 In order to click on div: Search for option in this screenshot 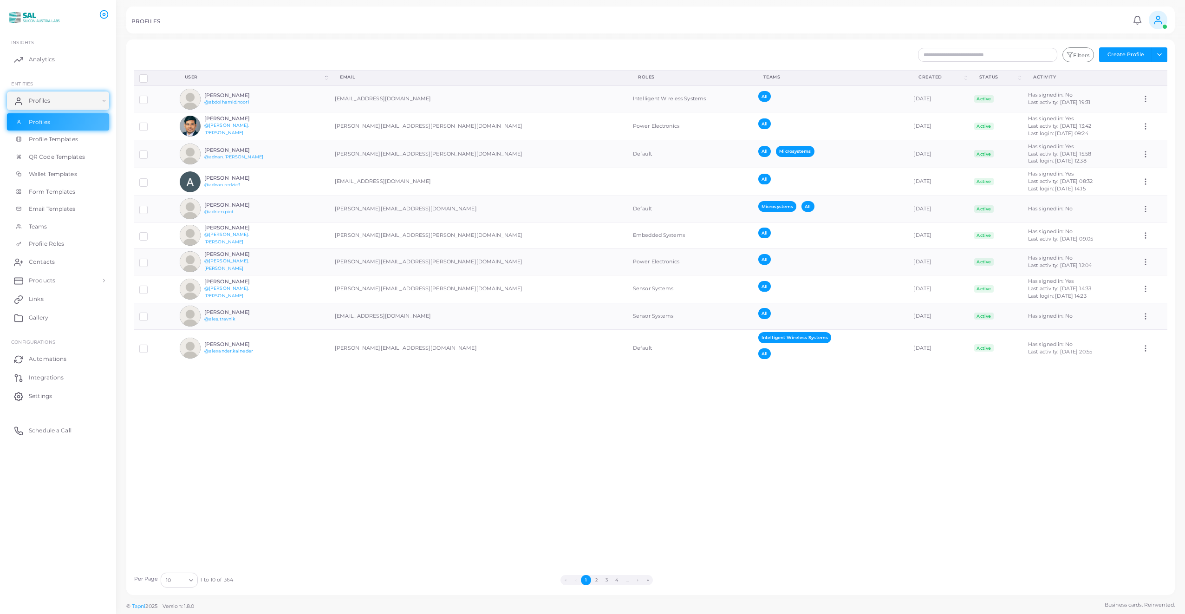, I will do `click(179, 580)`.